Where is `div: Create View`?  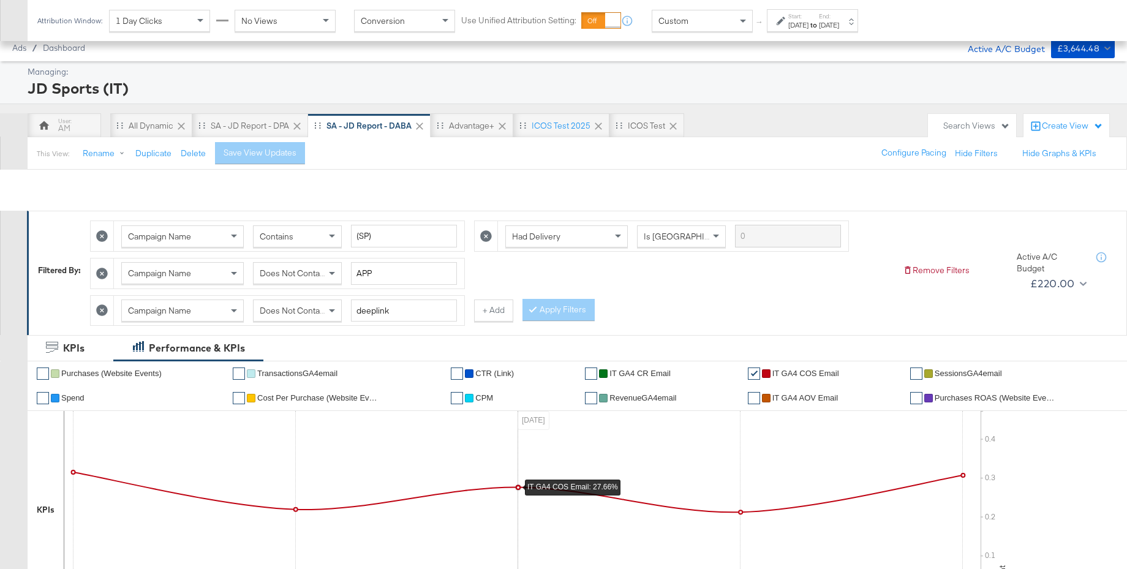
div: Create View is located at coordinates (1073, 126).